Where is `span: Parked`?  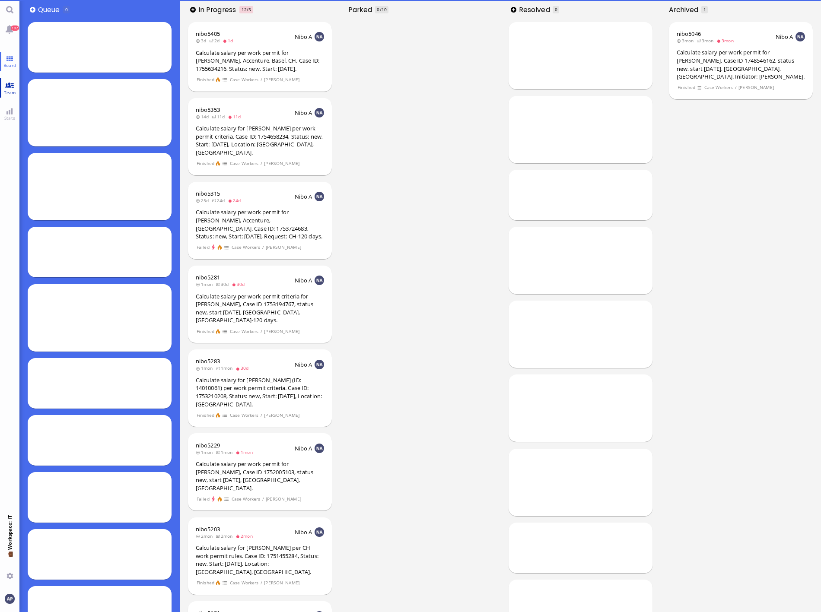 span: Parked is located at coordinates (362, 10).